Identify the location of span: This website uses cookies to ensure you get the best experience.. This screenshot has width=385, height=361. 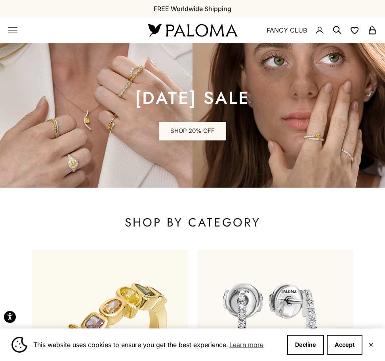
(157, 344).